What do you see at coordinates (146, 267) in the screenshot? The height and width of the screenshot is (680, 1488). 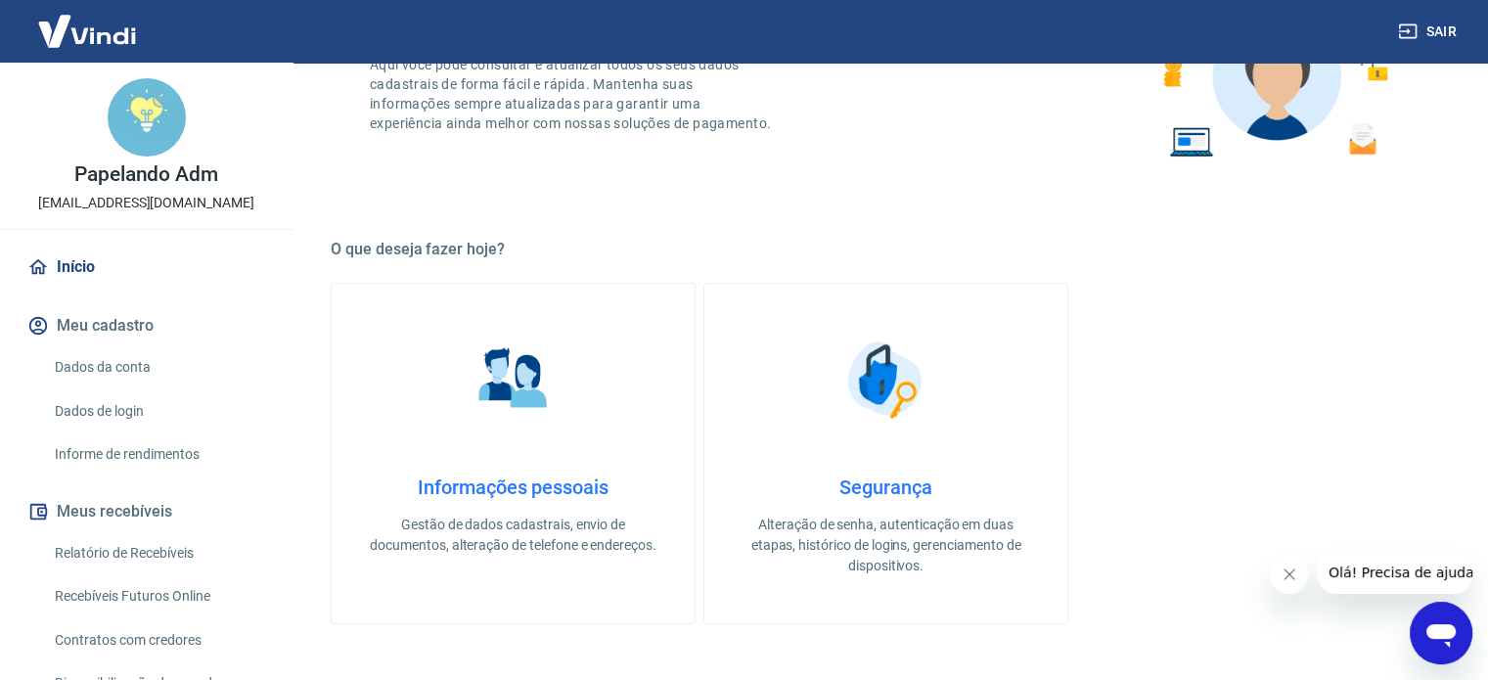 I see `a: Início` at bounding box center [146, 267].